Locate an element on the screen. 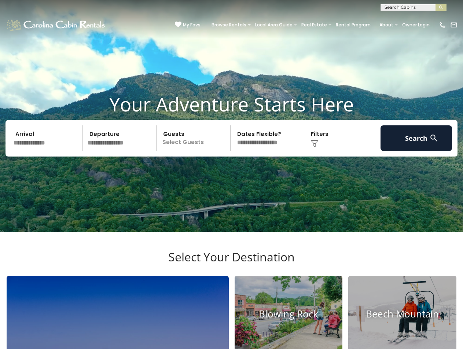  h1: Your Adventure Starts Here is located at coordinates (231, 104).